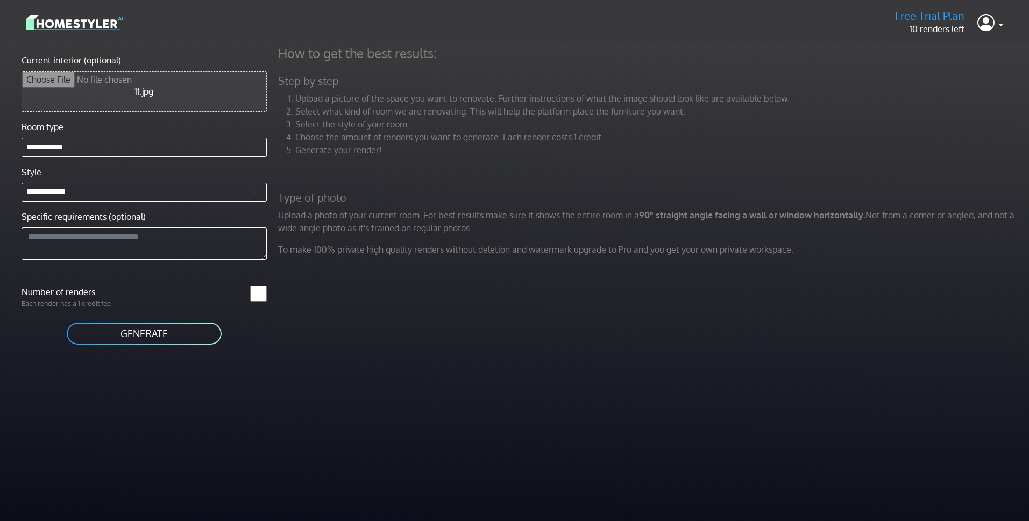 The width and height of the screenshot is (1029, 521). I want to click on li: Generate your render!, so click(659, 150).